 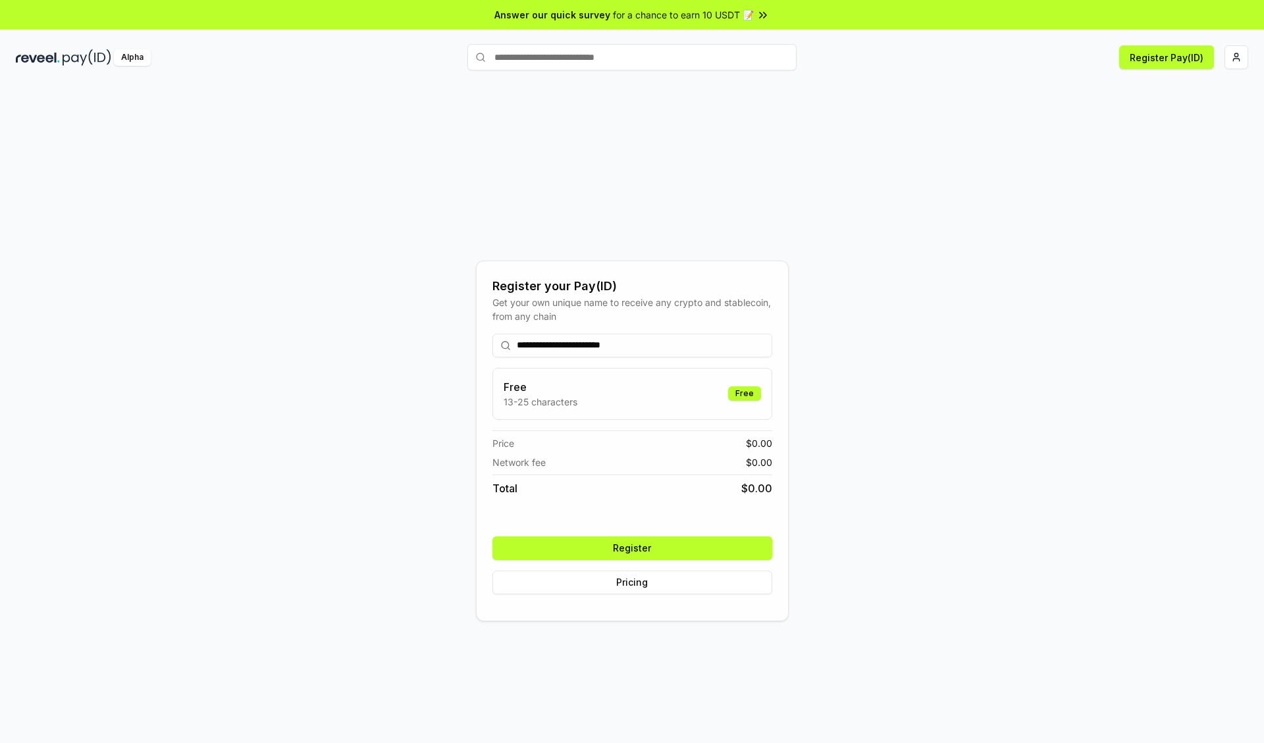 I want to click on div: Free, so click(x=744, y=394).